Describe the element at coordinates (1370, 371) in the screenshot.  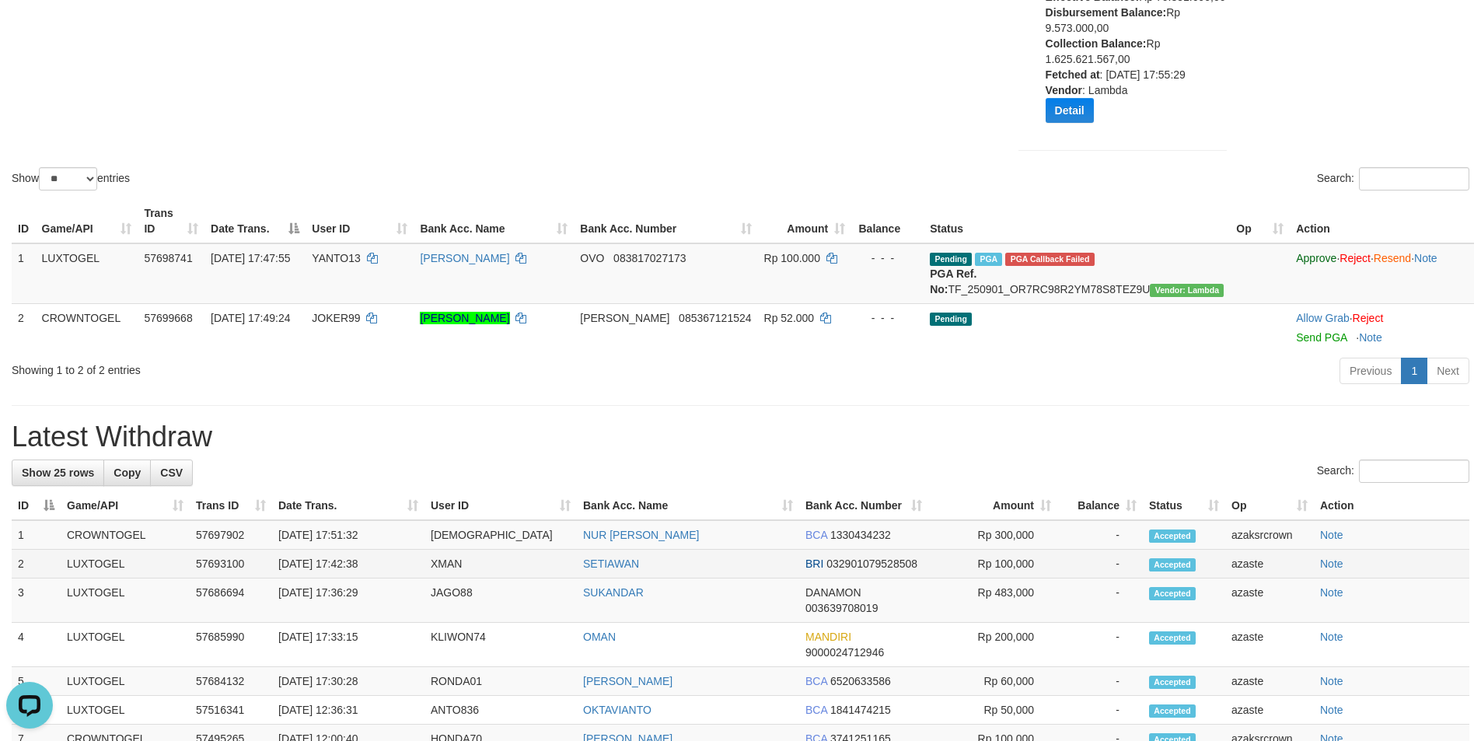
I see `a: Previous` at that location.